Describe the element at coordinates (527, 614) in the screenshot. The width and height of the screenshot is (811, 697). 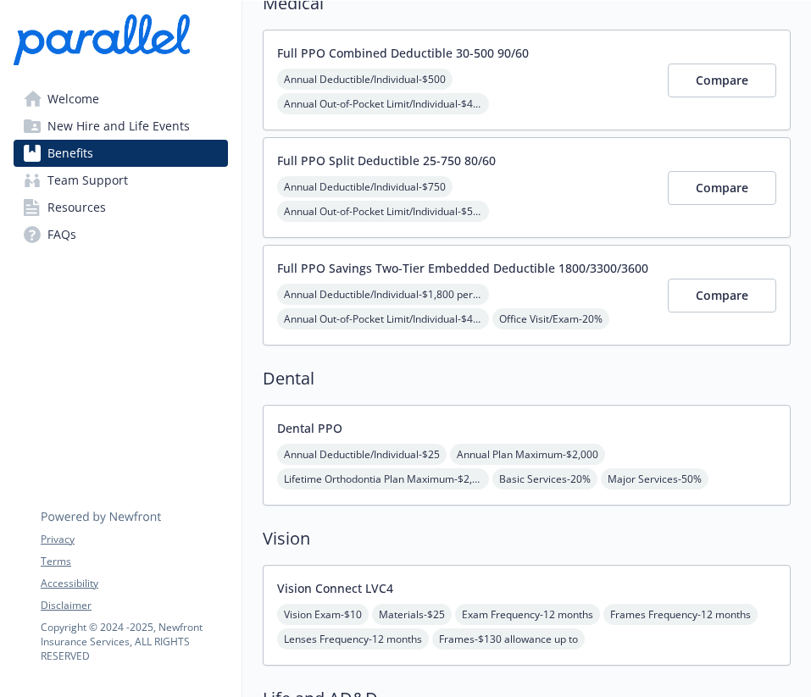
I see `span: Exam Frequency - 12 months` at that location.